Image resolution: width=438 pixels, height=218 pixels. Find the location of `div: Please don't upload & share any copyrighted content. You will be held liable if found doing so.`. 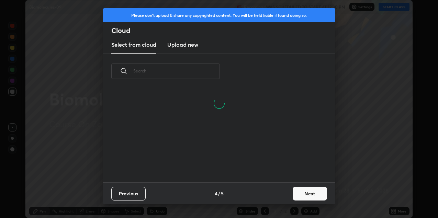

div: Please don't upload & share any copyrighted content. You will be held liable if found doing so. is located at coordinates (219, 15).